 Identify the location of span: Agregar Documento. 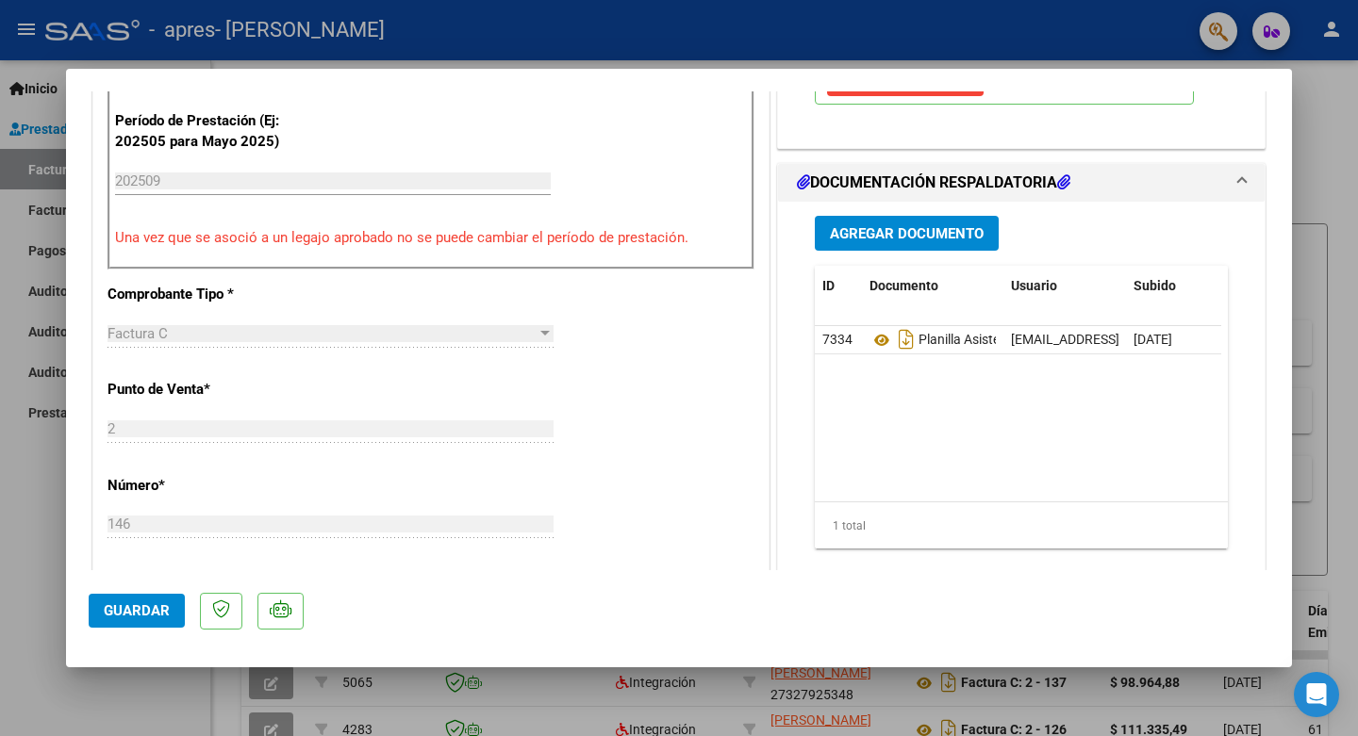
(906, 234).